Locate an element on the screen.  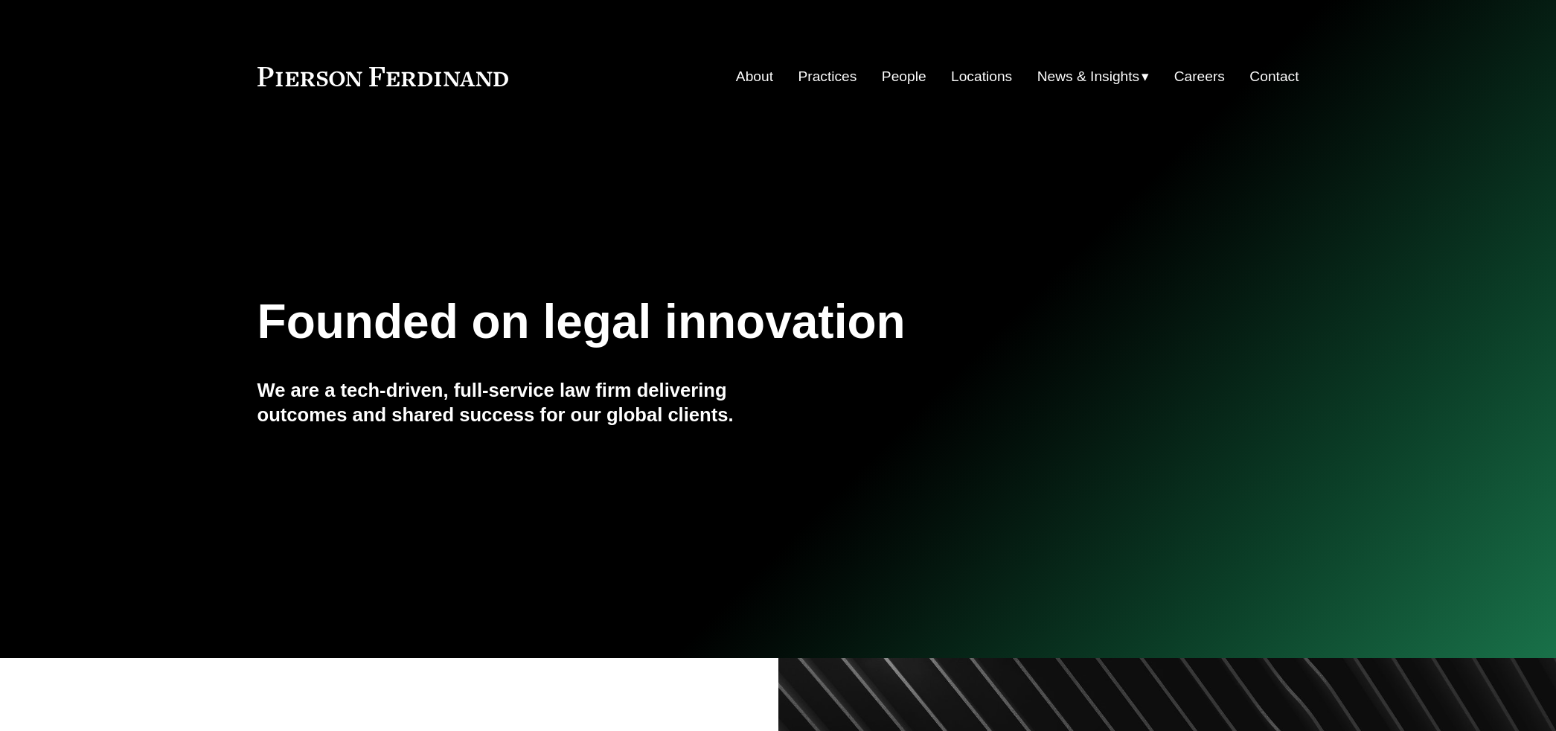
a: Careers is located at coordinates (1199, 77).